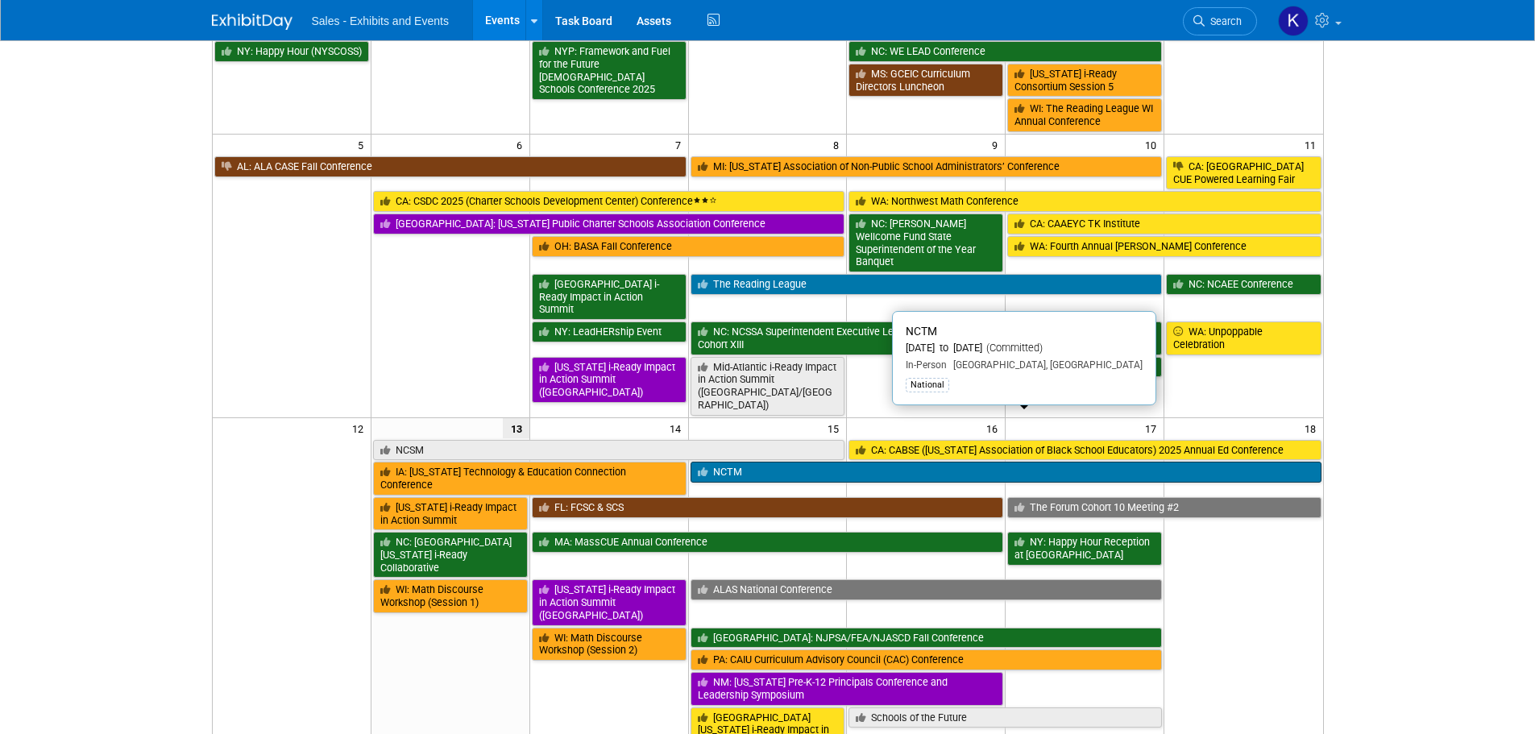  What do you see at coordinates (1164, 224) in the screenshot?
I see `a: CA: CAAEYC TK Institute` at bounding box center [1164, 224].